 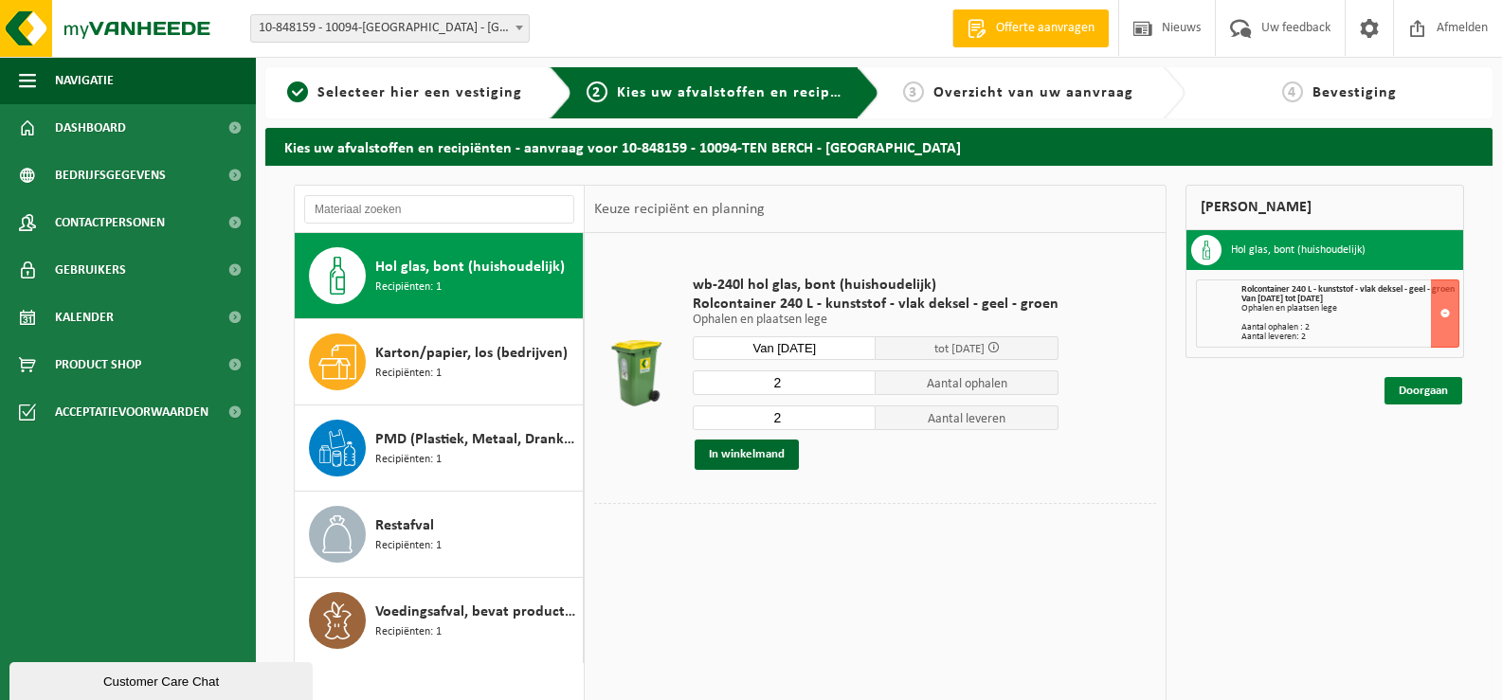 What do you see at coordinates (110, 223) in the screenshot?
I see `span: Contactpersonen` at bounding box center [110, 223].